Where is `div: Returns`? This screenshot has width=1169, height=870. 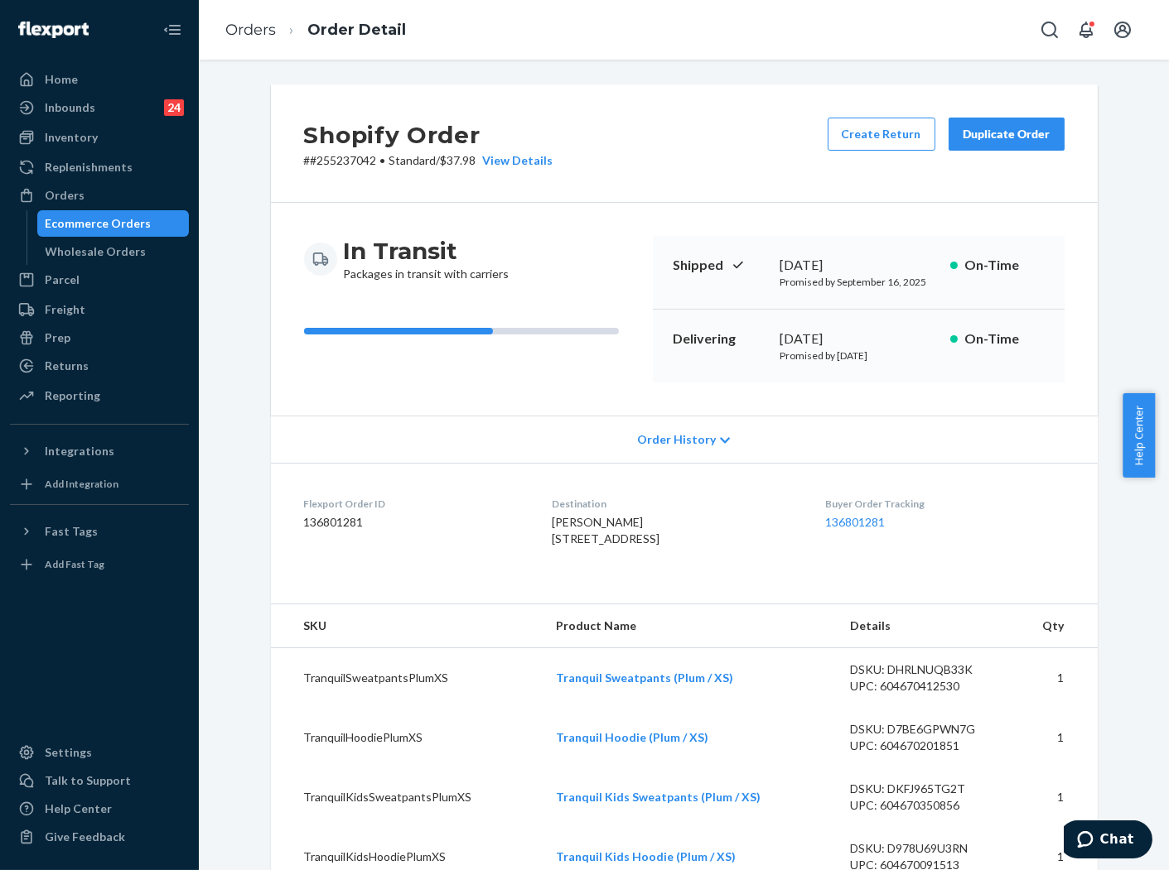
div: Returns is located at coordinates (66, 366).